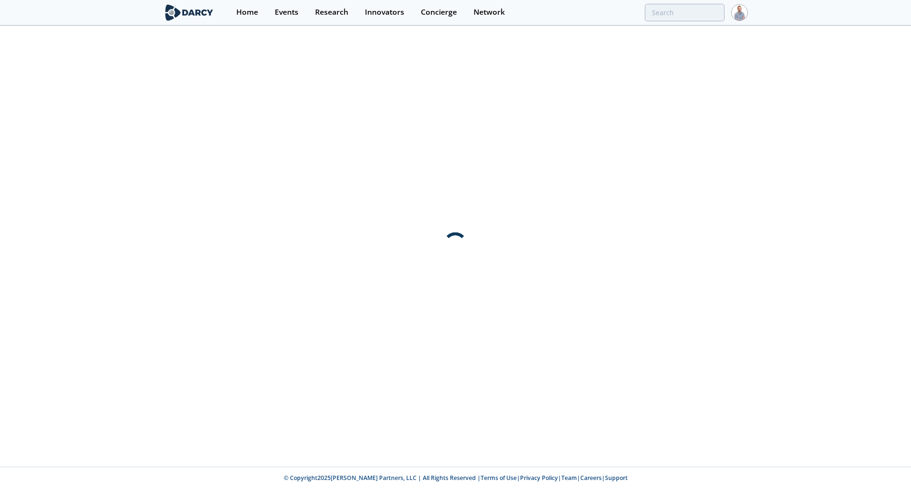  What do you see at coordinates (384, 12) in the screenshot?
I see `div: Innovators` at bounding box center [384, 12].